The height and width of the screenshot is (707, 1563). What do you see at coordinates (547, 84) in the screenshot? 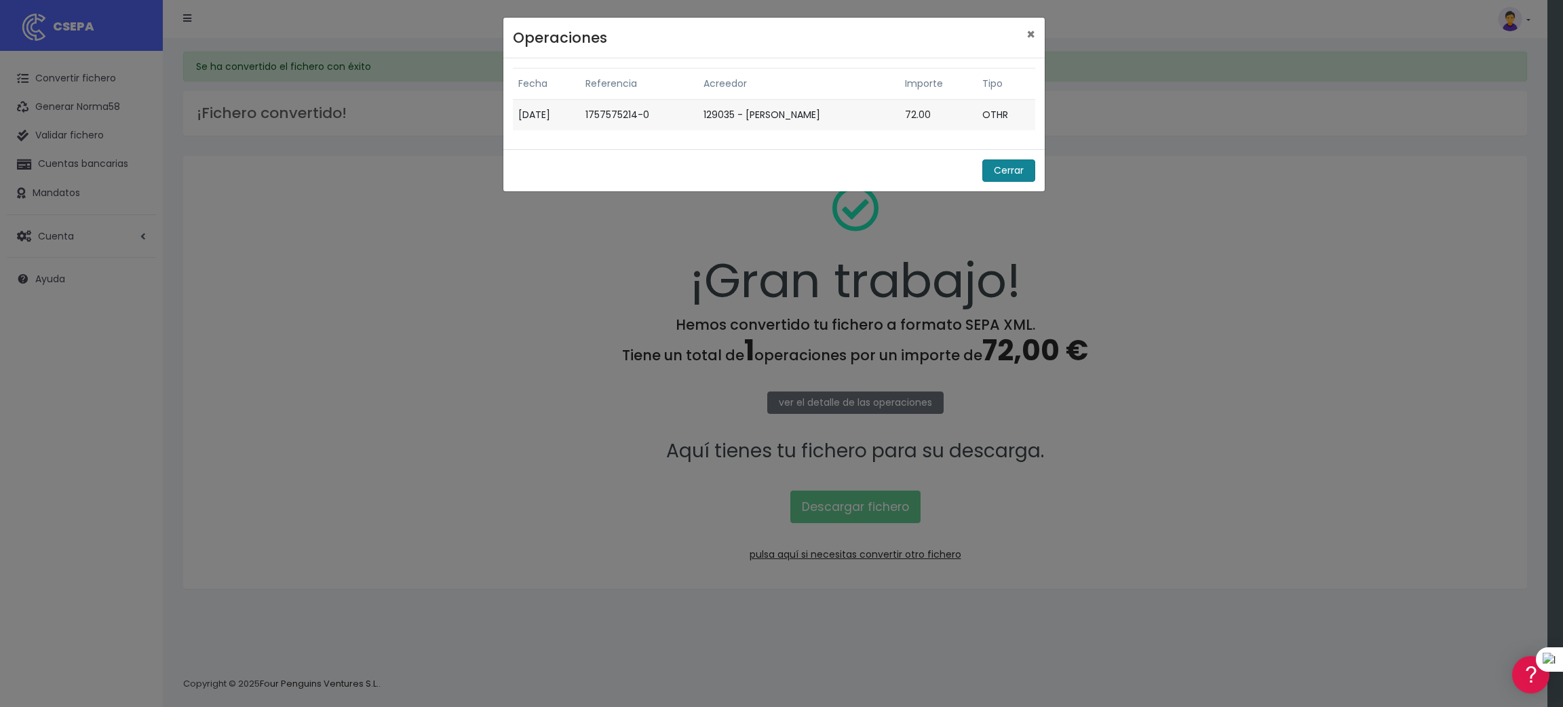
I see `th: Fecha` at bounding box center [547, 84].